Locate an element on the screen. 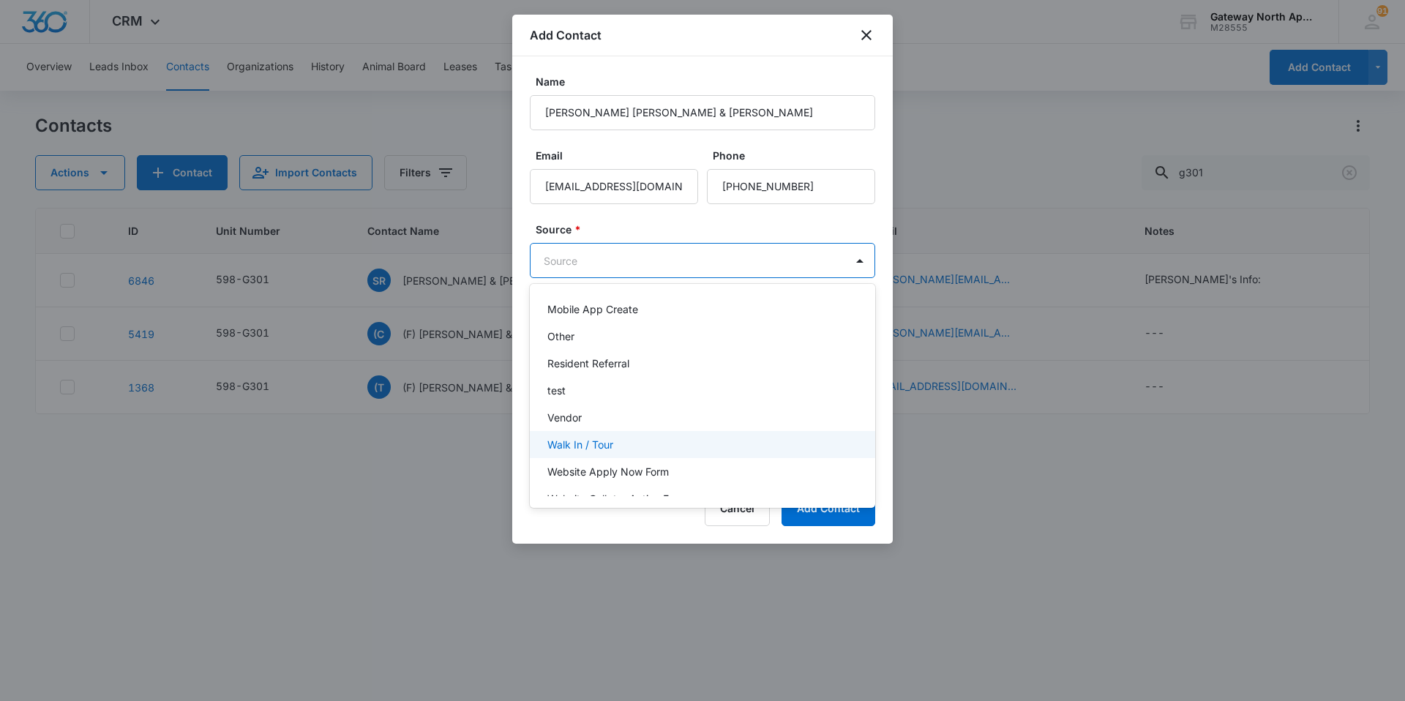 The height and width of the screenshot is (701, 1405). p: Website Call-to-Action Form is located at coordinates (617, 498).